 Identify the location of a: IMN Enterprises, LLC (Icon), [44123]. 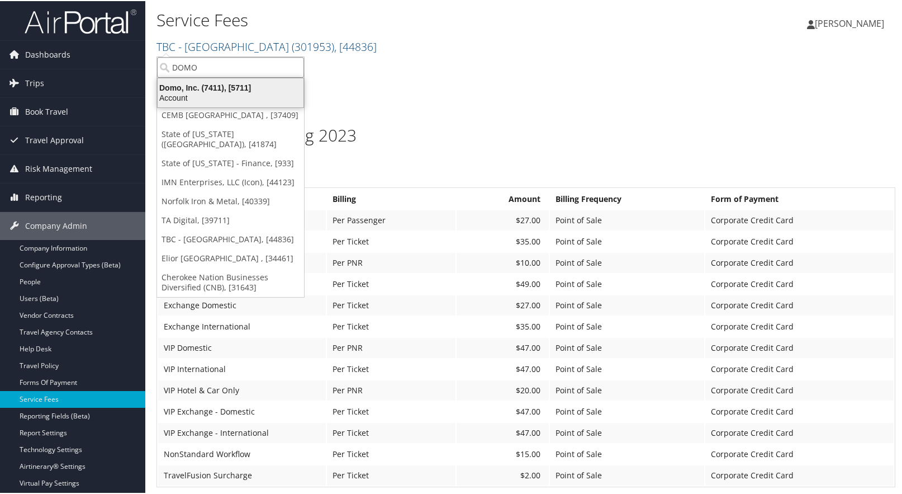
(230, 181).